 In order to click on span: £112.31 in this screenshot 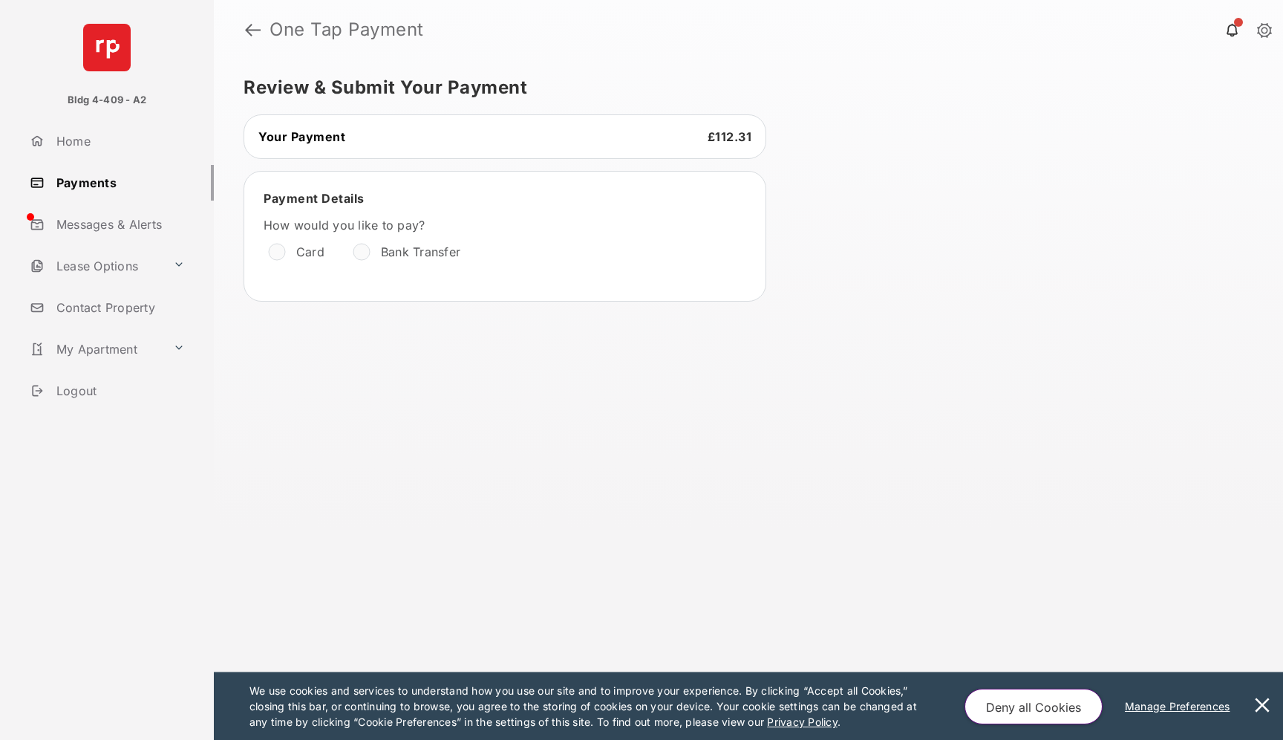, I will do `click(730, 137)`.